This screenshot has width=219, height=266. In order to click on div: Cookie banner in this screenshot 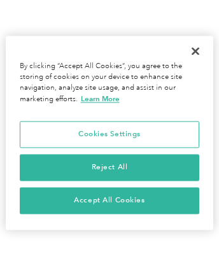, I will do `click(110, 133)`.